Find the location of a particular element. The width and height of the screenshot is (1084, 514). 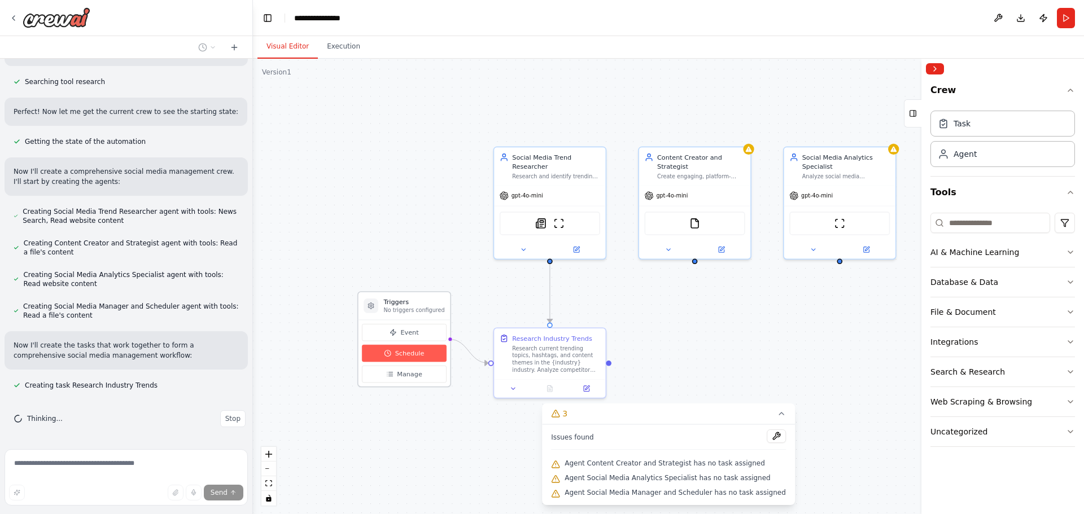

button: Uncategorized is located at coordinates (1002, 432).